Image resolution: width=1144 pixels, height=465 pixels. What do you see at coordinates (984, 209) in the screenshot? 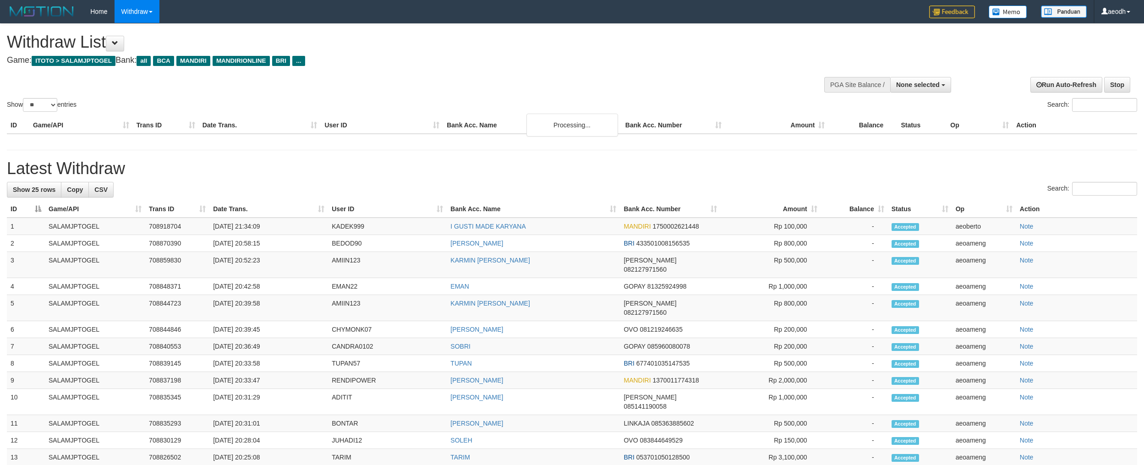
I see `th: Op: activate to sort column ascending` at bounding box center [984, 209].